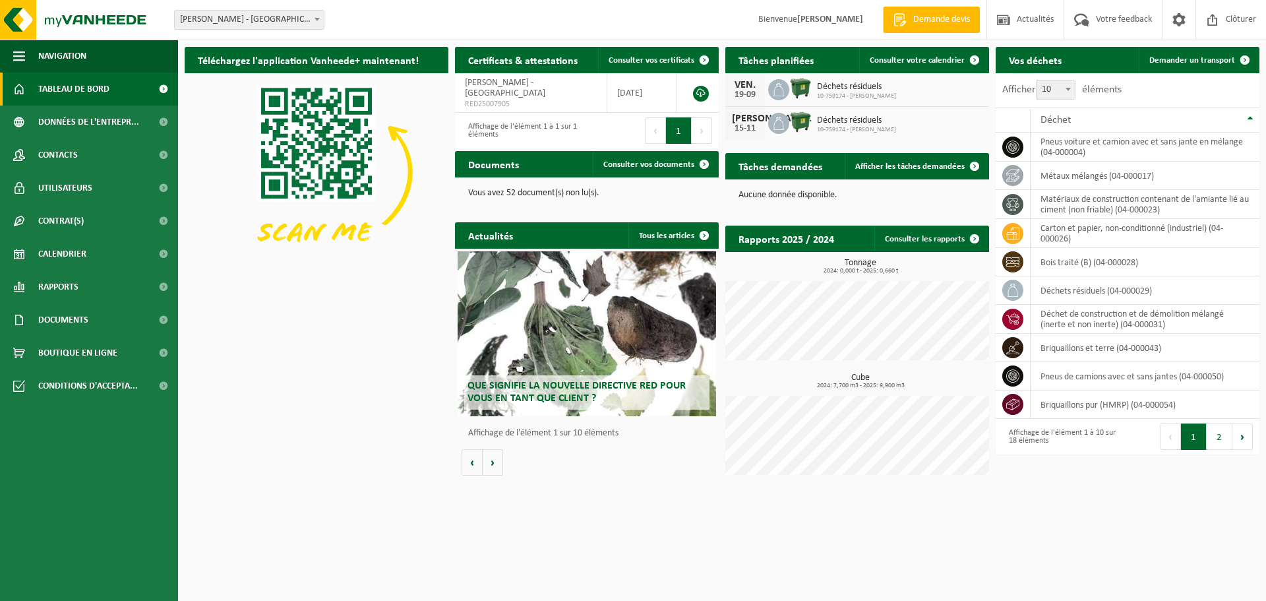 The image size is (1266, 601). What do you see at coordinates (62, 56) in the screenshot?
I see `span: Navigation` at bounding box center [62, 56].